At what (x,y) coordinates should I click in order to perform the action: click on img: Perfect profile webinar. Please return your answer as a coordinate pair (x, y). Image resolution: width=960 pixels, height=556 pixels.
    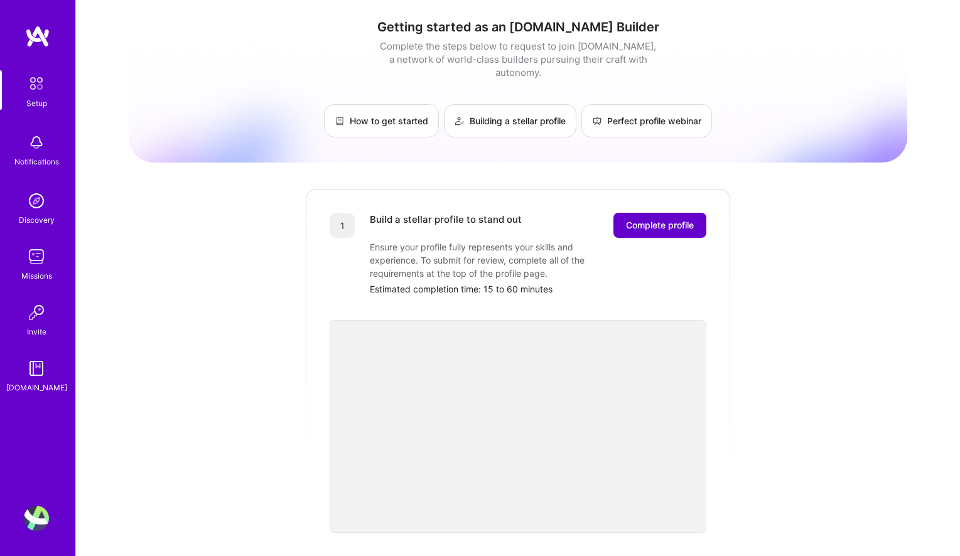
    Looking at the image, I should click on (597, 121).